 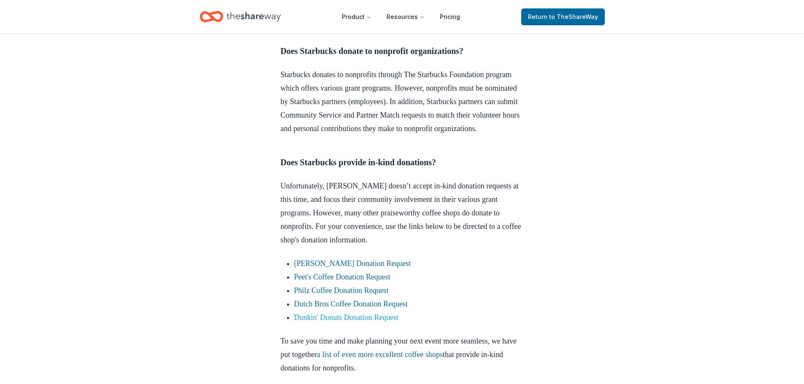 What do you see at coordinates (356, 17) in the screenshot?
I see `button: Product` at bounding box center [356, 17].